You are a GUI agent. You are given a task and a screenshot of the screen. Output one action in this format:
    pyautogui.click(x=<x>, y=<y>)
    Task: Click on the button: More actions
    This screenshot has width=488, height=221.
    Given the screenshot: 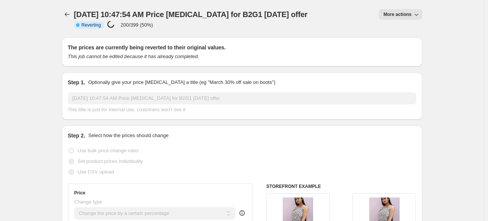 What is the action you would take?
    pyautogui.click(x=400, y=14)
    